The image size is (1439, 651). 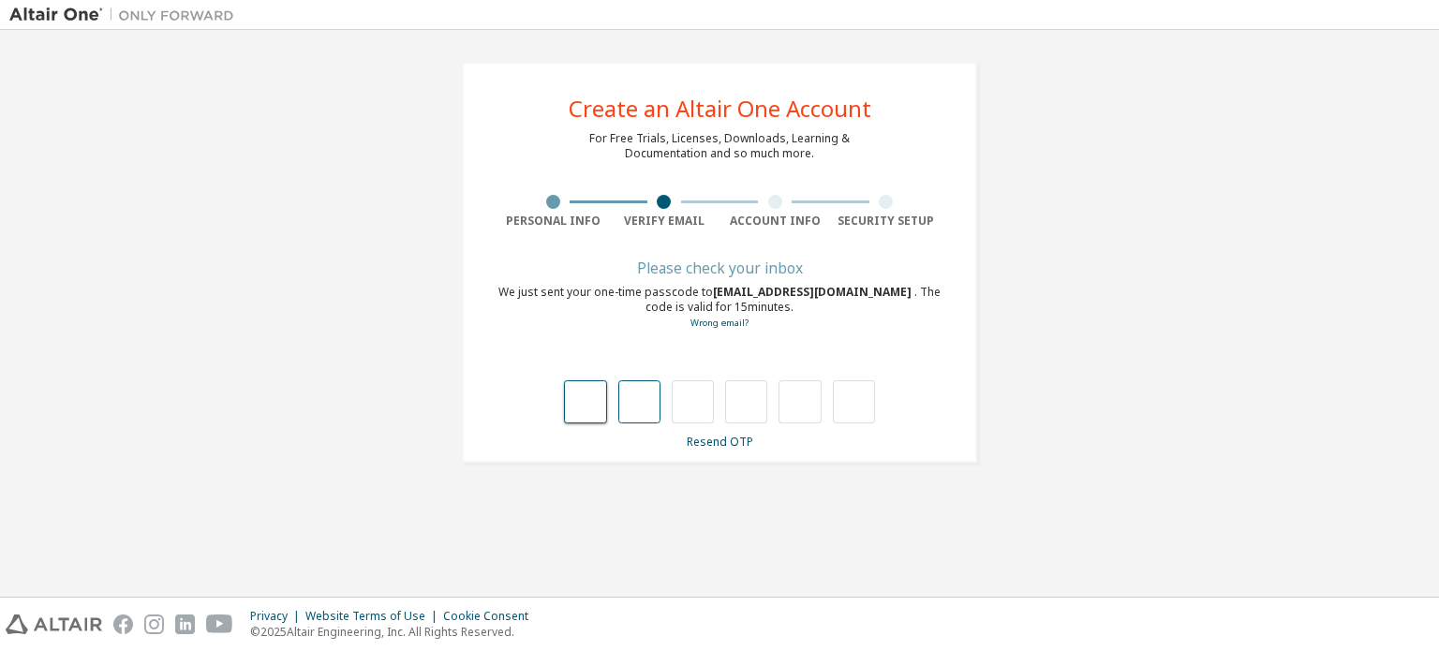 I want to click on div: Personal Info, so click(x=553, y=221).